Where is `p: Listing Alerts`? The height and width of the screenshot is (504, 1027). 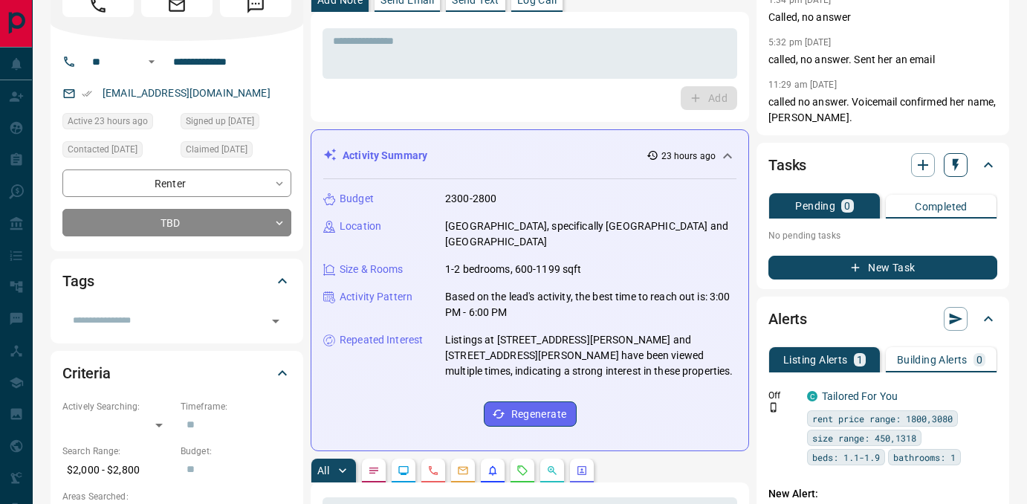
p: Listing Alerts is located at coordinates (815, 360).